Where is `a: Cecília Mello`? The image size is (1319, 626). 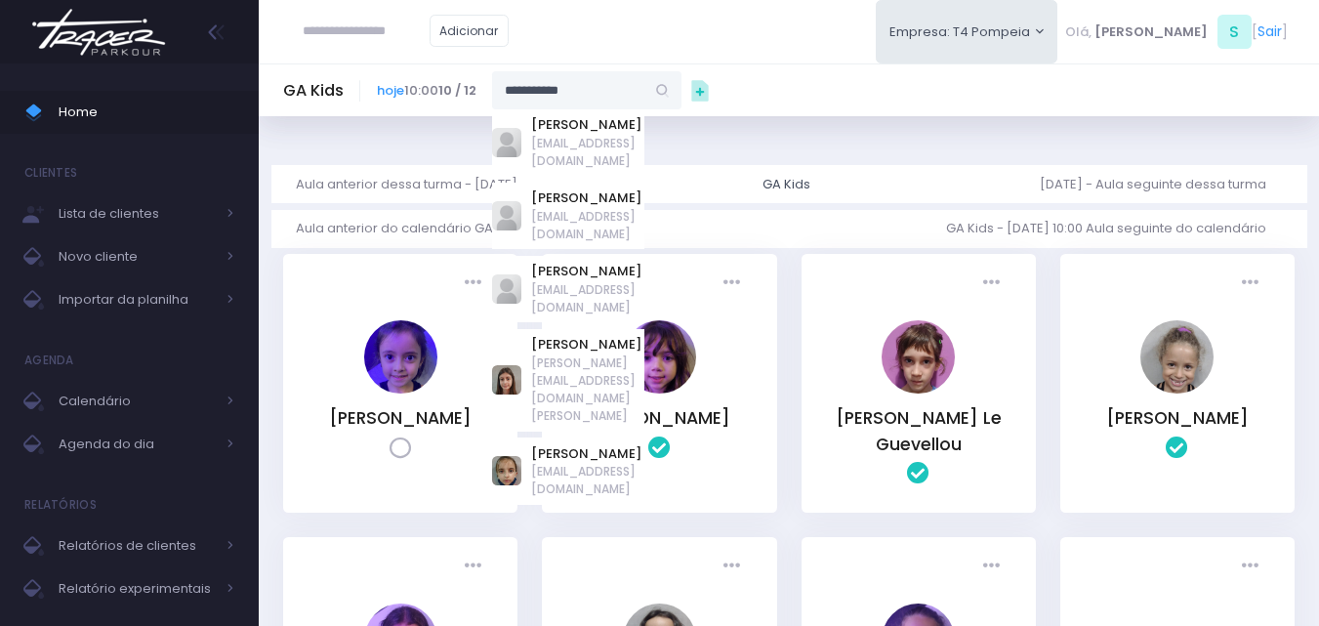 a: Cecília Mello is located at coordinates (1176, 388).